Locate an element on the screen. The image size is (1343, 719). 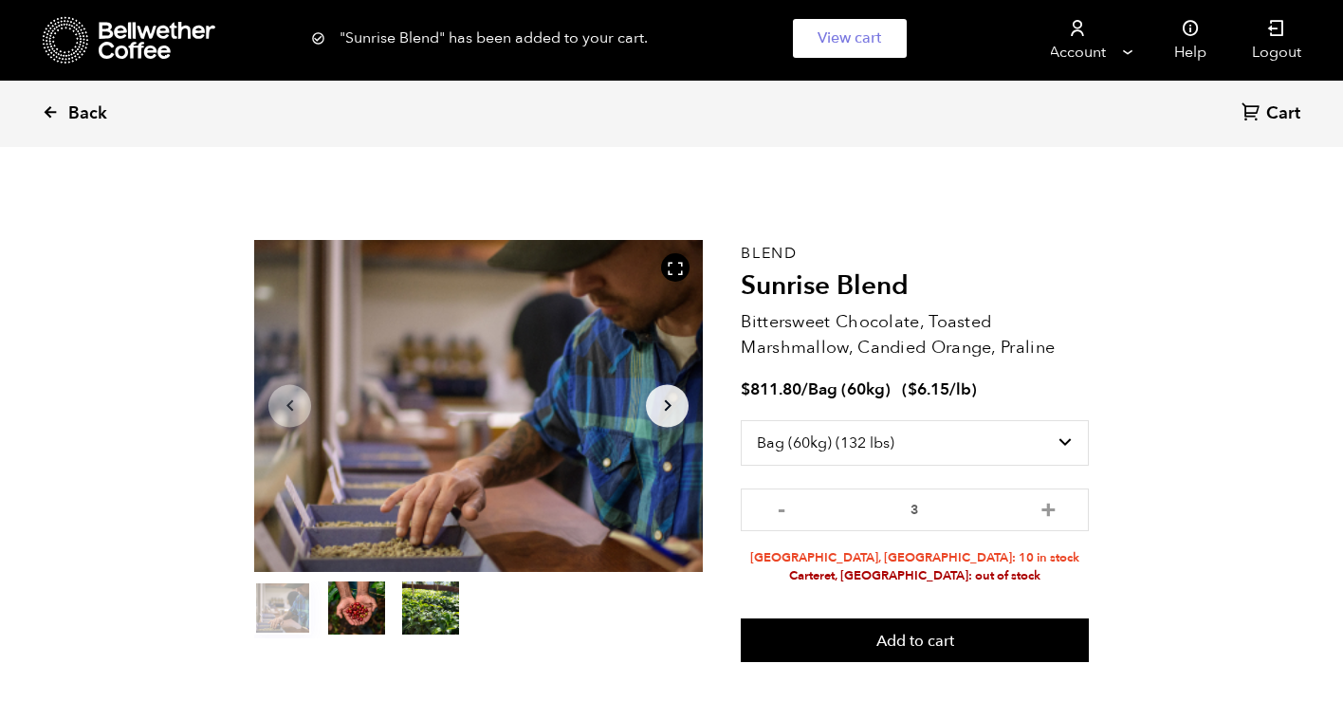
a: View cart is located at coordinates (849, 38).